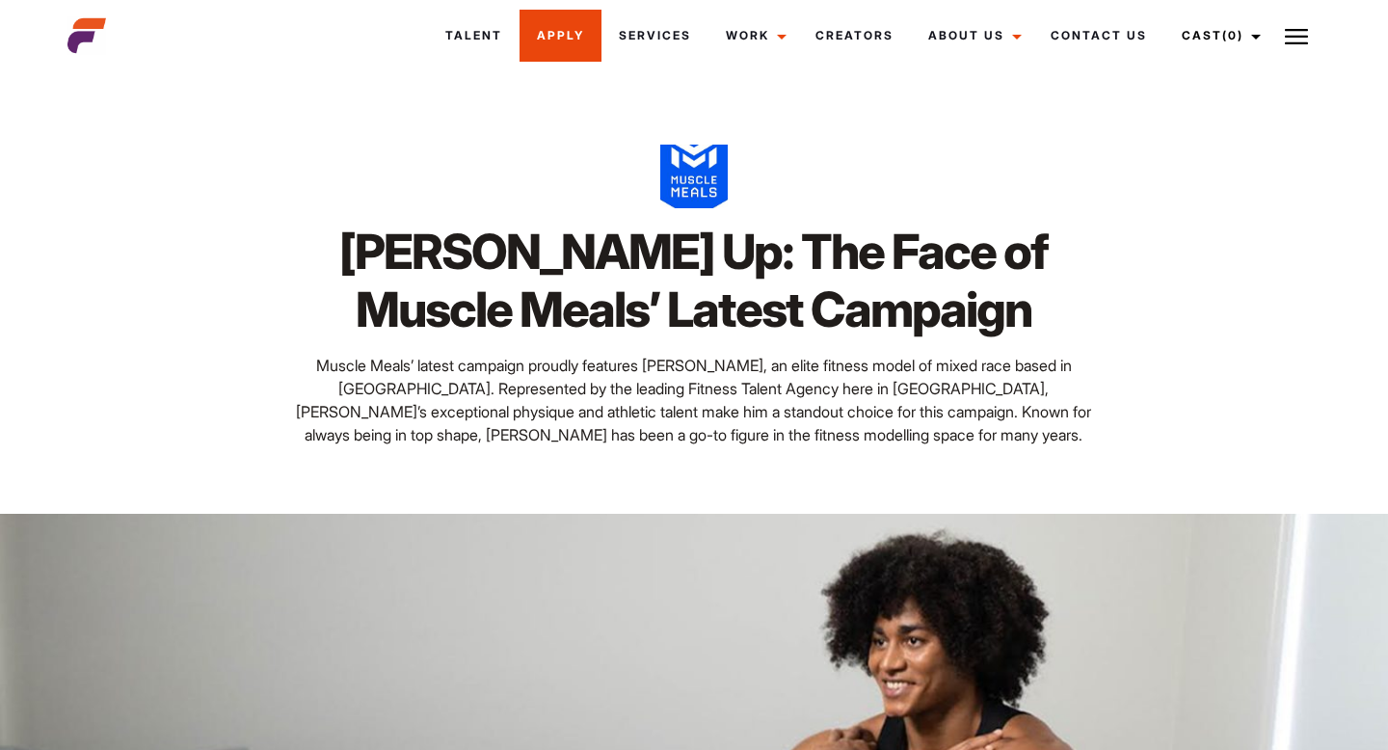 The width and height of the screenshot is (1388, 750). I want to click on a: Cast(0), so click(1218, 36).